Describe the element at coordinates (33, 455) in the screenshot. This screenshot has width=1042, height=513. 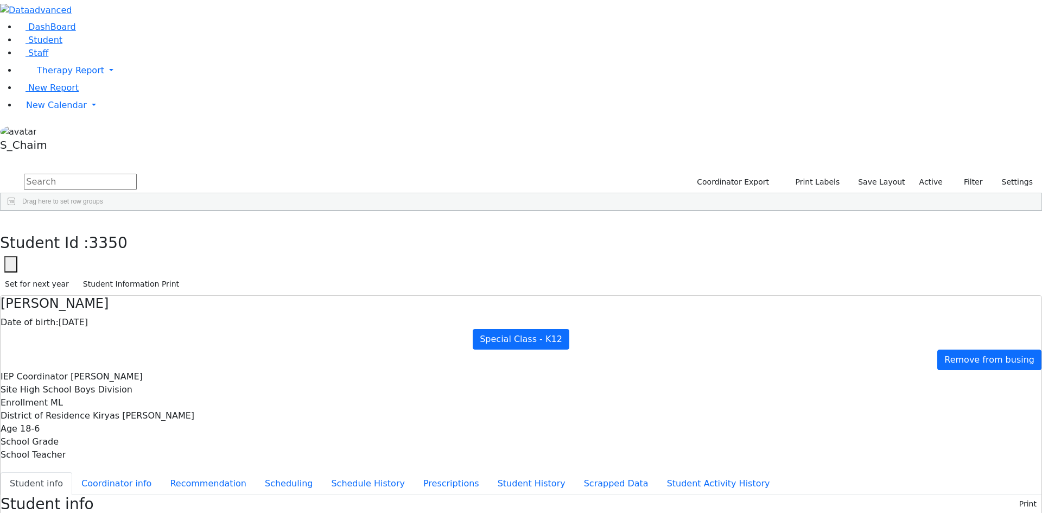
I see `label: School Teacher` at that location.